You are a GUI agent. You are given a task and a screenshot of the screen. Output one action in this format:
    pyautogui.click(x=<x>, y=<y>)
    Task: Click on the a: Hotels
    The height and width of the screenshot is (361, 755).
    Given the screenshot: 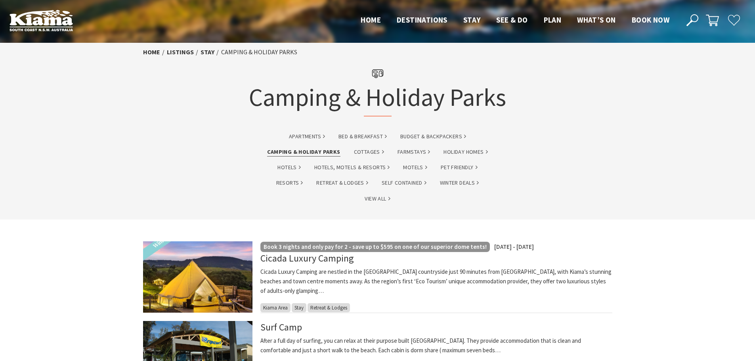 What is the action you would take?
    pyautogui.click(x=289, y=167)
    